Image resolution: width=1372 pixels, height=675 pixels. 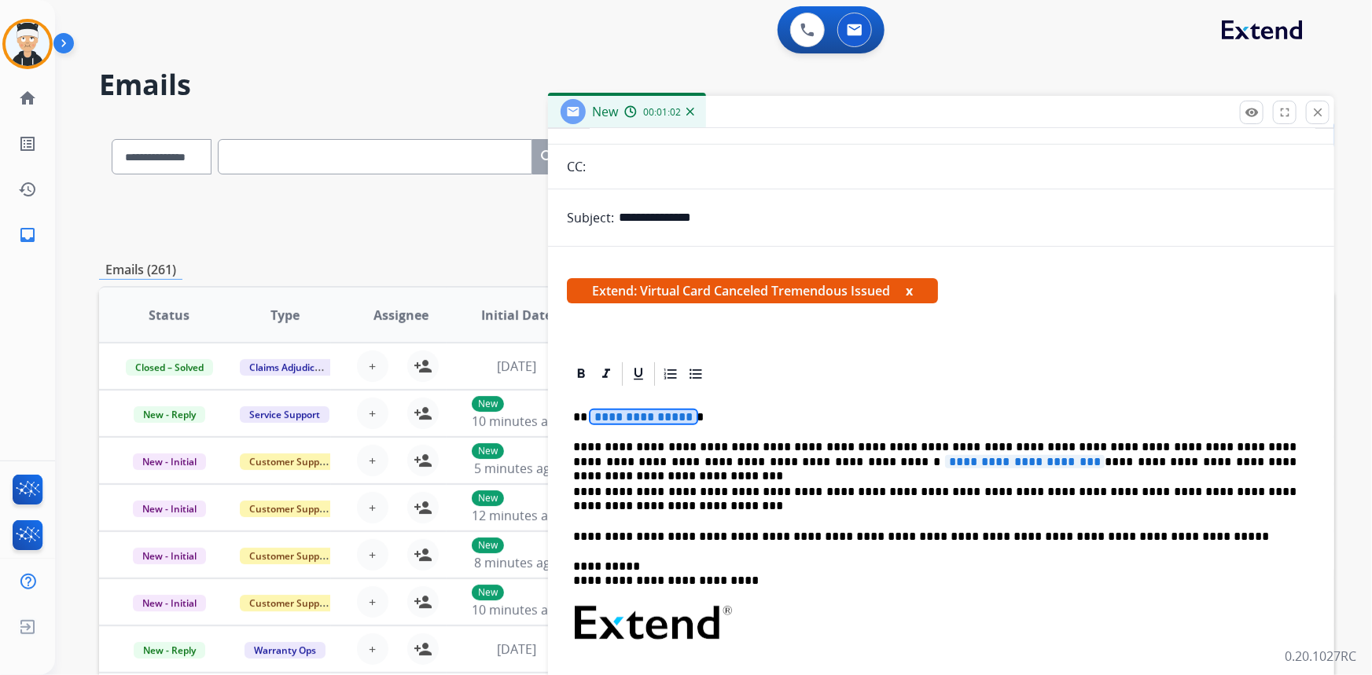 What do you see at coordinates (548, 157) in the screenshot?
I see `mat-icon: search` at bounding box center [548, 157].